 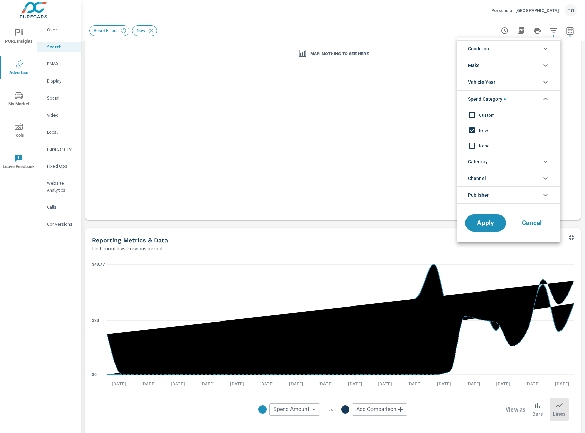 I want to click on button: Apply, so click(x=486, y=223).